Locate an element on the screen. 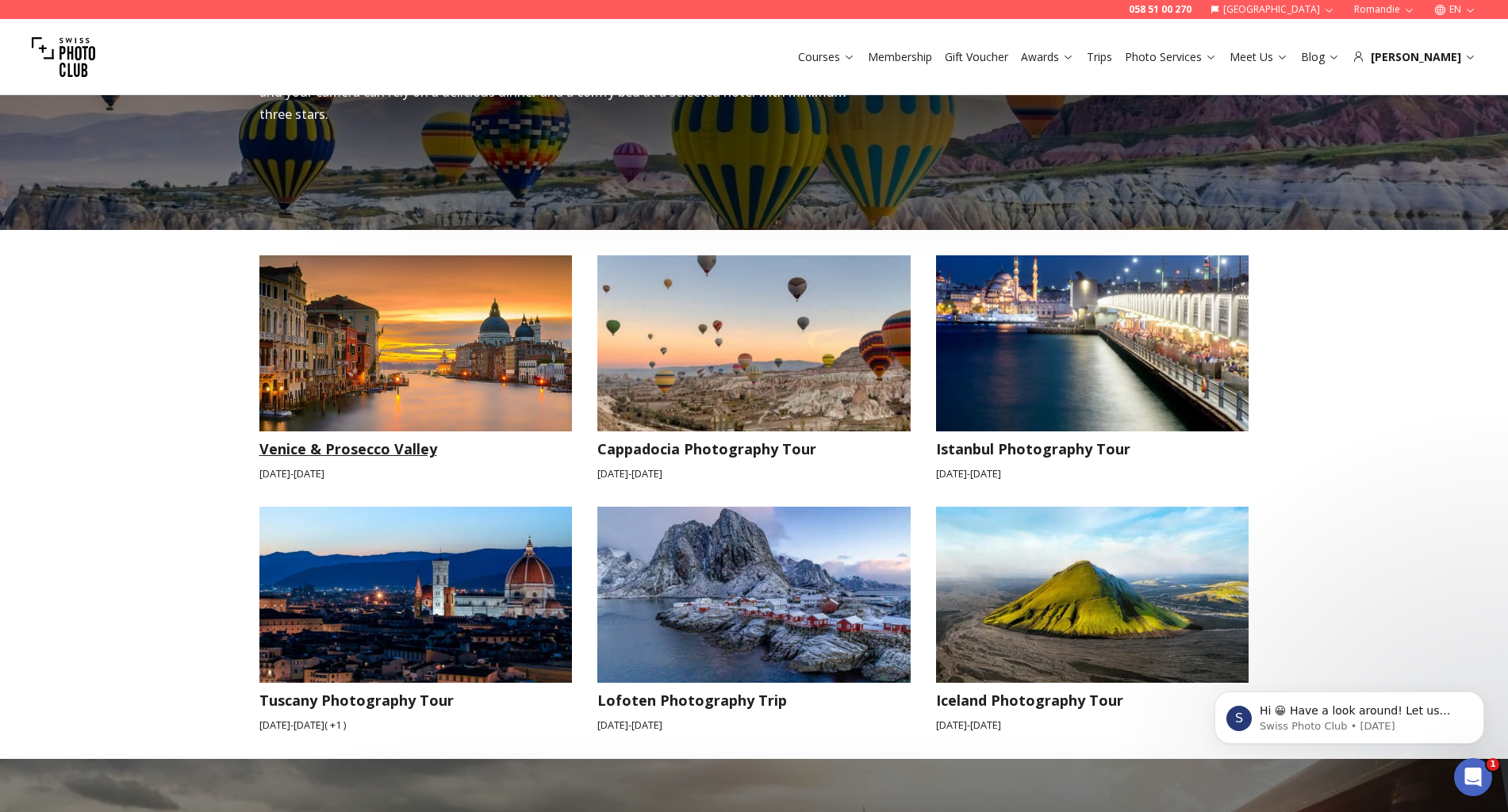 This screenshot has height=812, width=1508. img: Iceland Photography Tour is located at coordinates (1092, 595).